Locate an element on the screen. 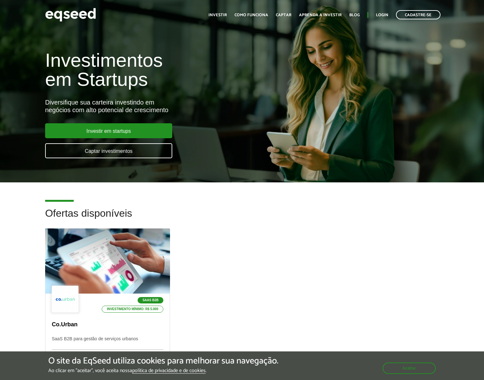  a: Investir is located at coordinates (218, 15).